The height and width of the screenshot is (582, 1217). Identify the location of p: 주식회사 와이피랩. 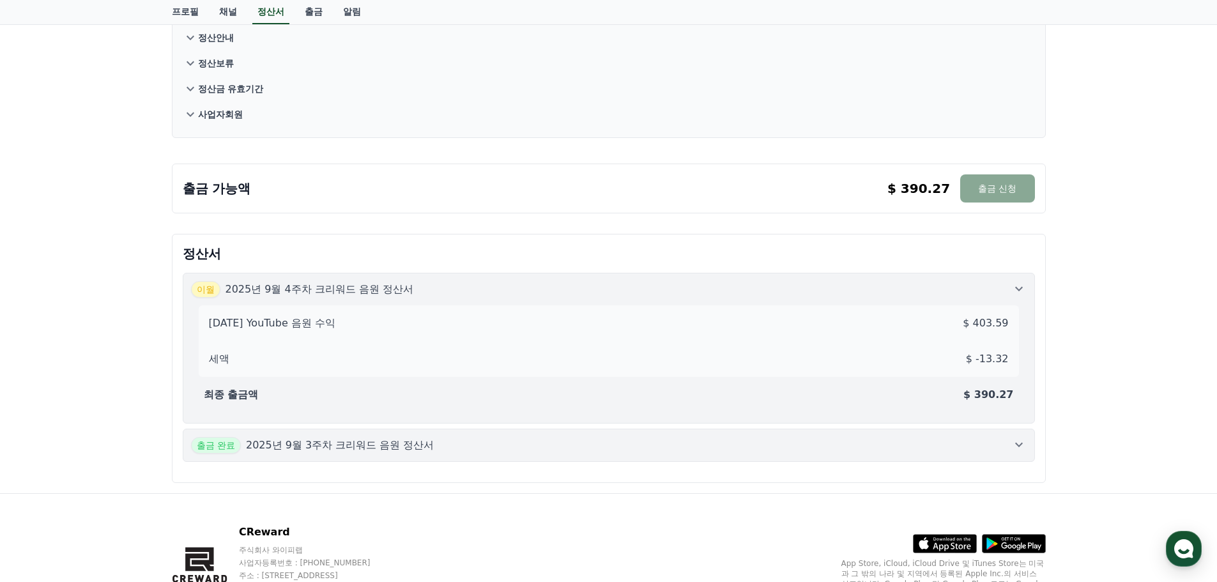
(317, 550).